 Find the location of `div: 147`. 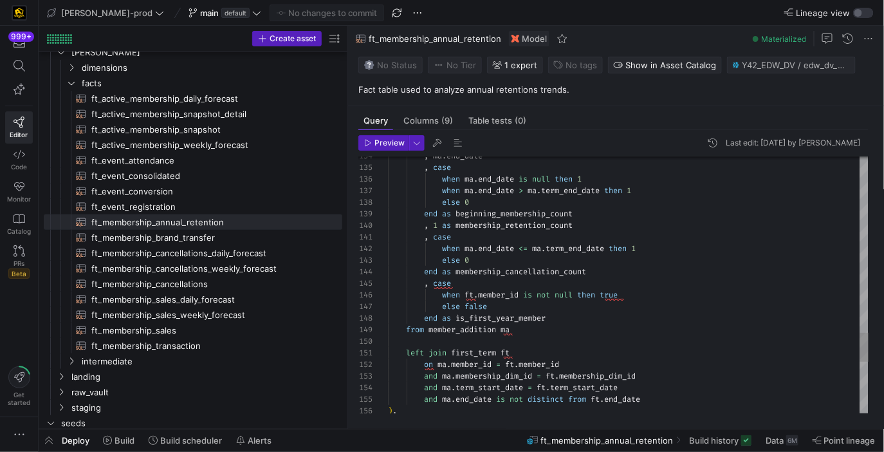

div: 147 is located at coordinates (365, 306).